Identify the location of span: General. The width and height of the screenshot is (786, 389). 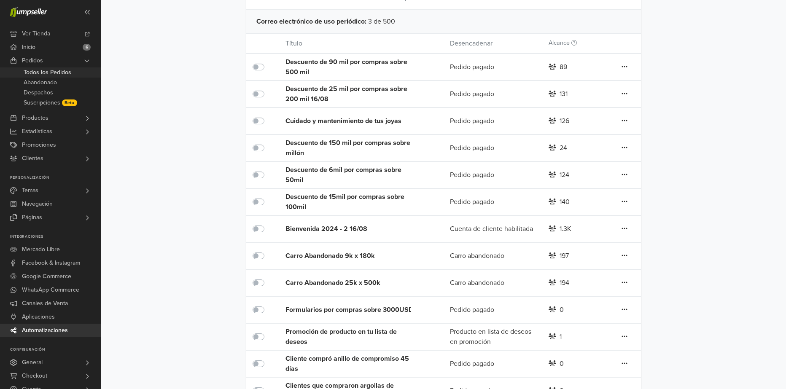
(32, 362).